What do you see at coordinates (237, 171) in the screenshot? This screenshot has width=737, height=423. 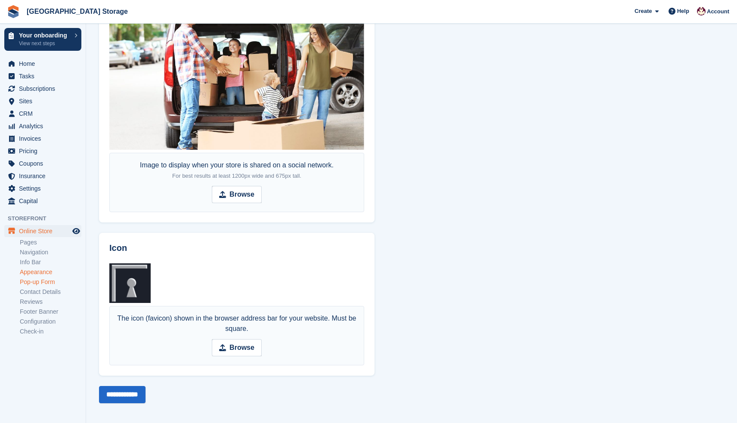 I see `div: Image to display when your store is shared on a social network.` at bounding box center [237, 171].